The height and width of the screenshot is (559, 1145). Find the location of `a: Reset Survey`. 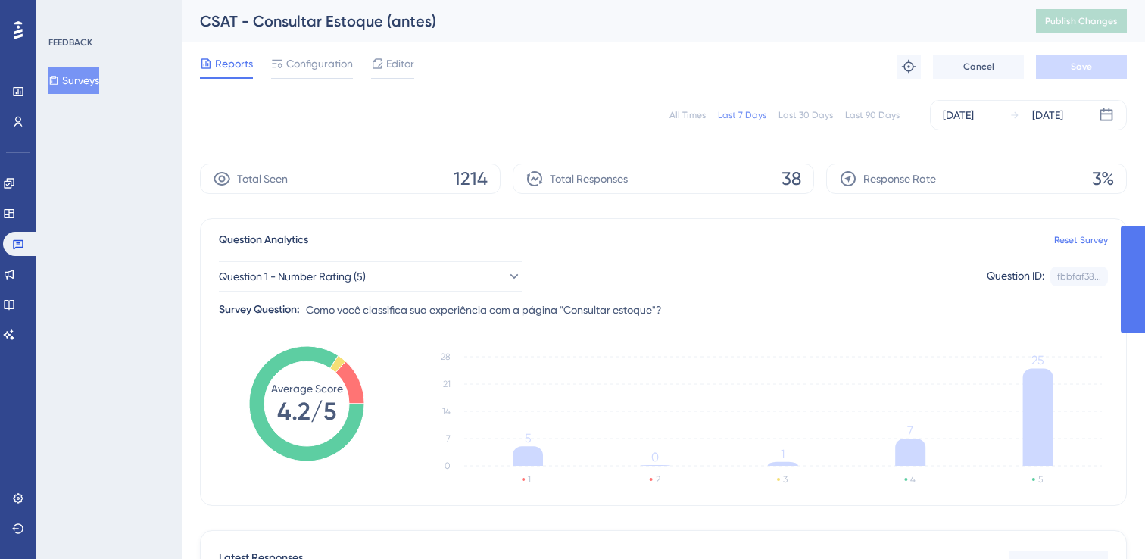

a: Reset Survey is located at coordinates (1081, 240).